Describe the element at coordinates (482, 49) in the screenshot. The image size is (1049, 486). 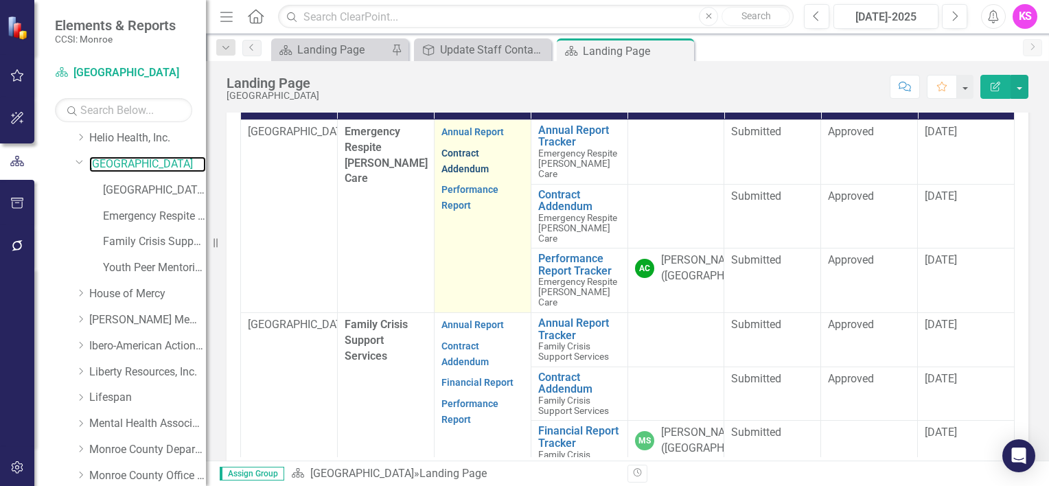
I see `a: Update Staff Contacts and Website Link on Agency Landing Page` at that location.